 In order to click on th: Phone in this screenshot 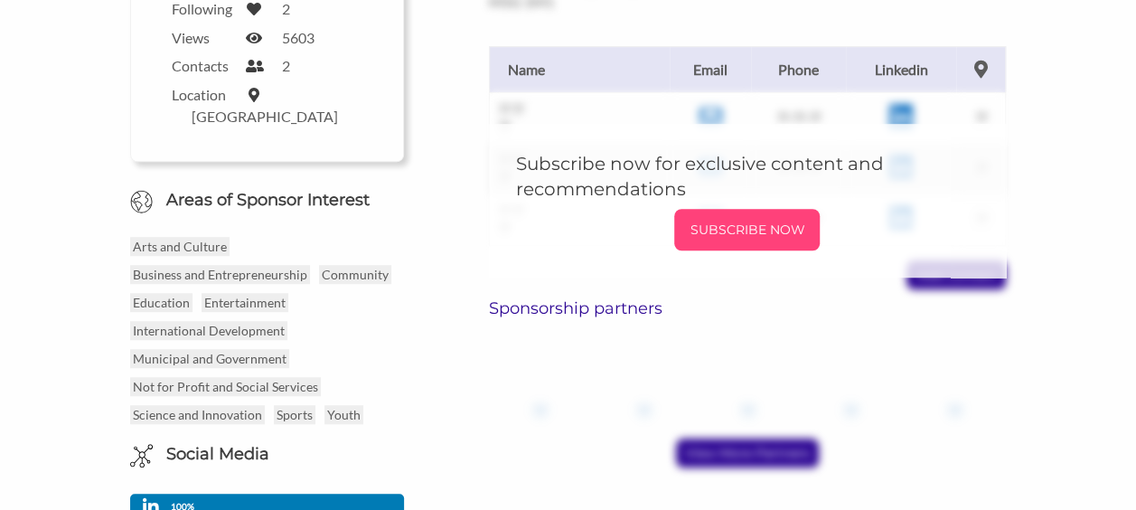, I will do `click(798, 69)`.